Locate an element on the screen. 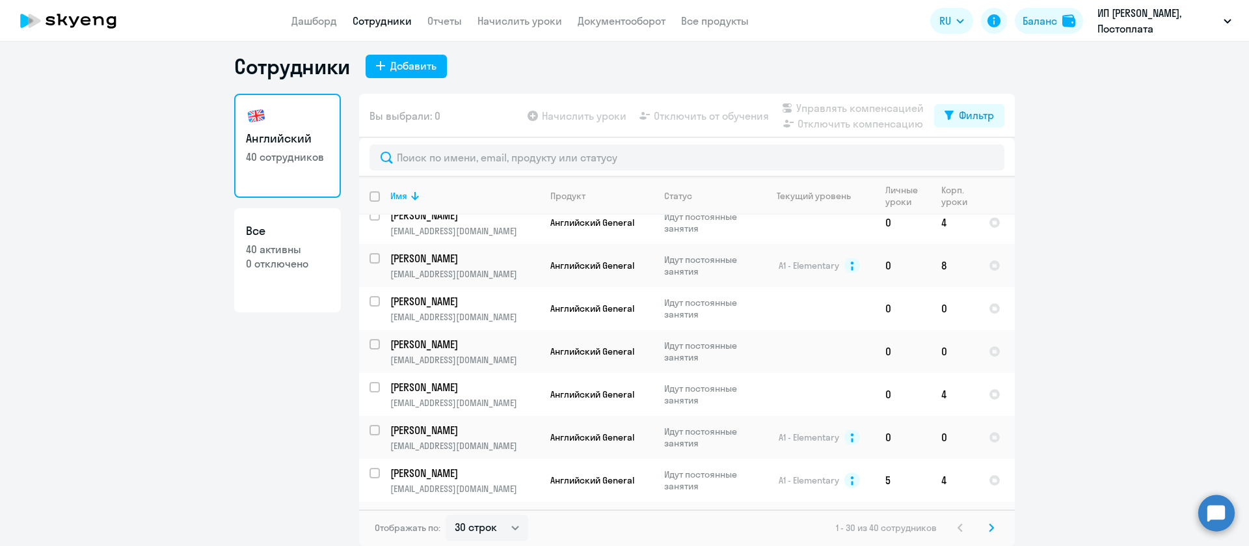 Image resolution: width=1249 pixels, height=546 pixels. span: RU is located at coordinates (945, 21).